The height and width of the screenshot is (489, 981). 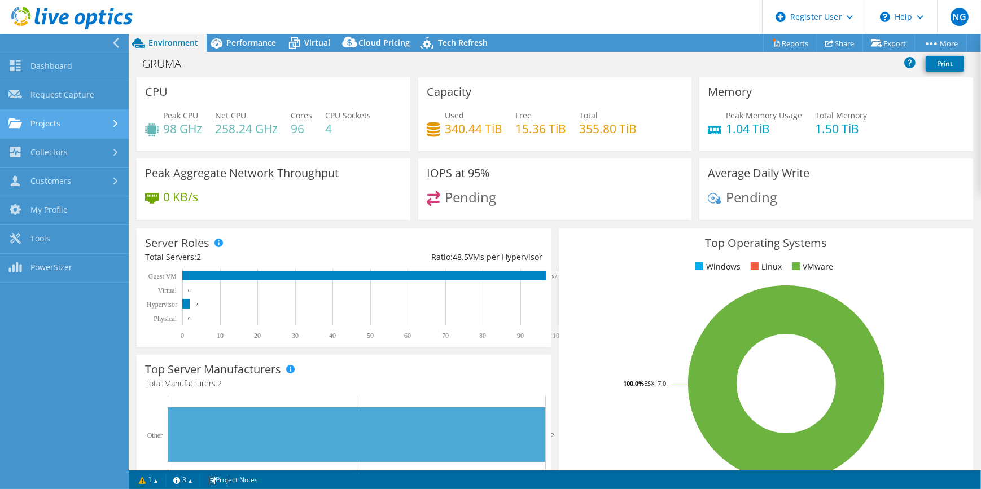 What do you see at coordinates (213, 370) in the screenshot?
I see `h3: Top Server Manufacturers` at bounding box center [213, 370].